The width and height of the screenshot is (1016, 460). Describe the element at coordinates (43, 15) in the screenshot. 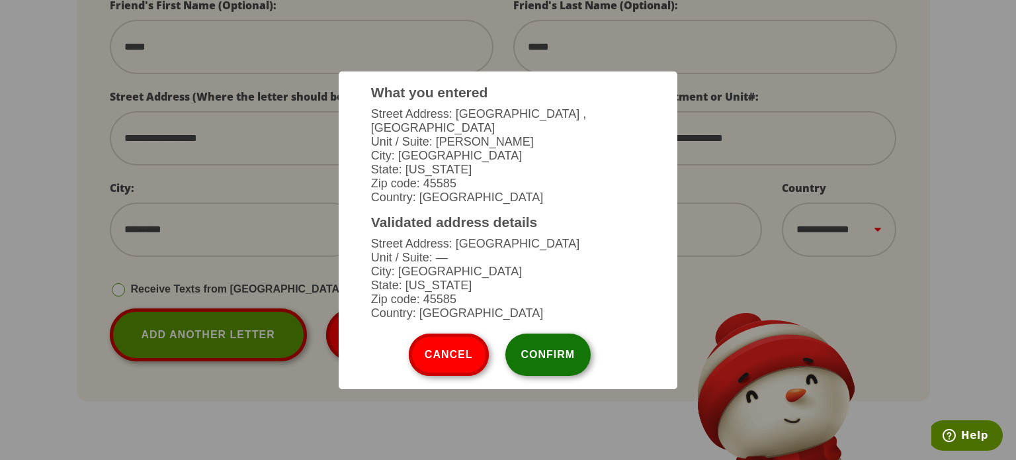

I see `span: Help` at that location.